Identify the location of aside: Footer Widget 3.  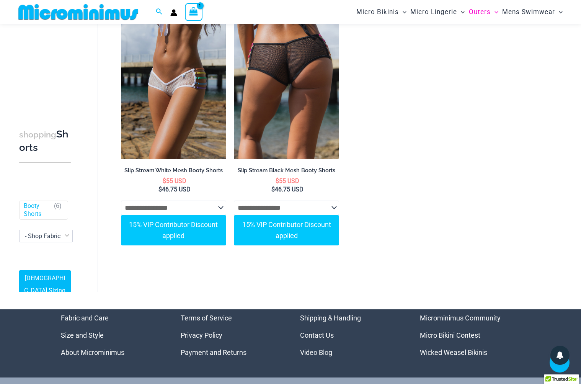
(350, 335).